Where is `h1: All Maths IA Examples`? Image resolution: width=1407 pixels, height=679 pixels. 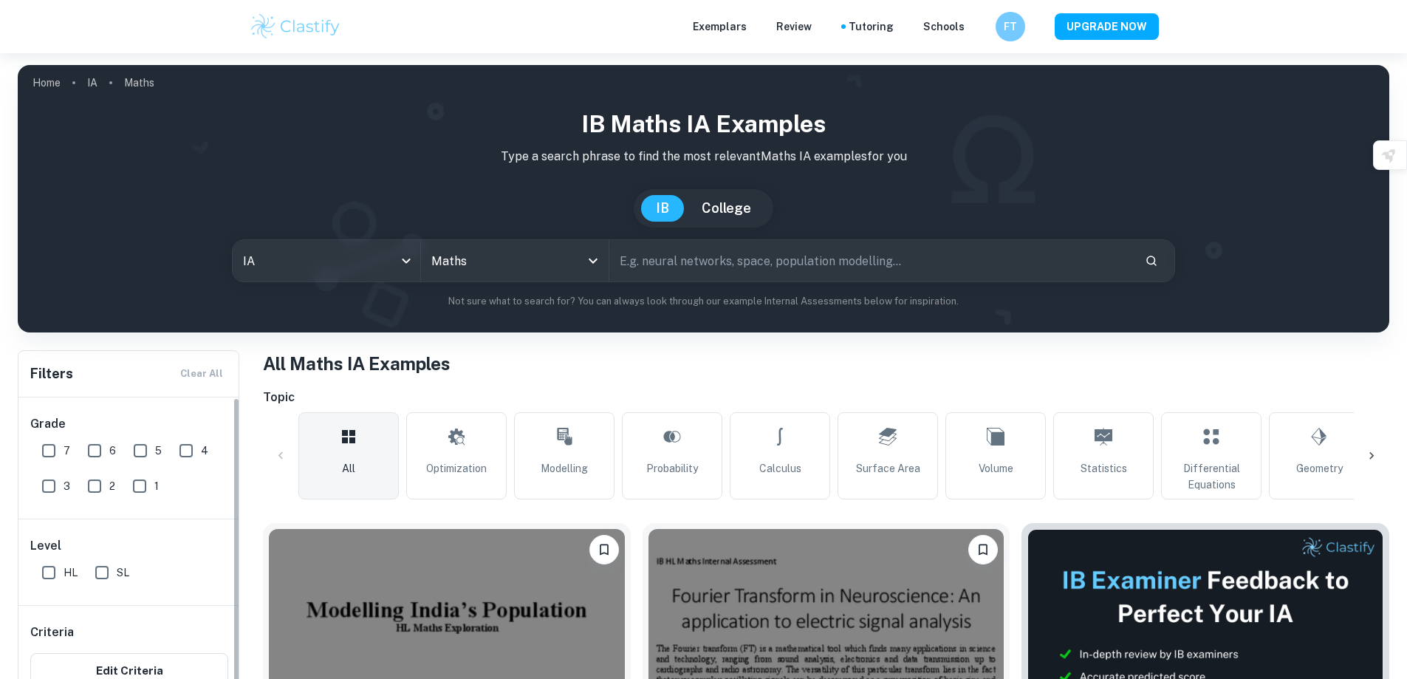 h1: All Maths IA Examples is located at coordinates (826, 364).